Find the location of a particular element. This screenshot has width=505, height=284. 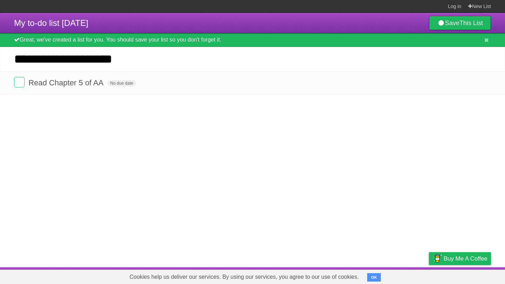

a: Buy me a coffee is located at coordinates (459, 259).